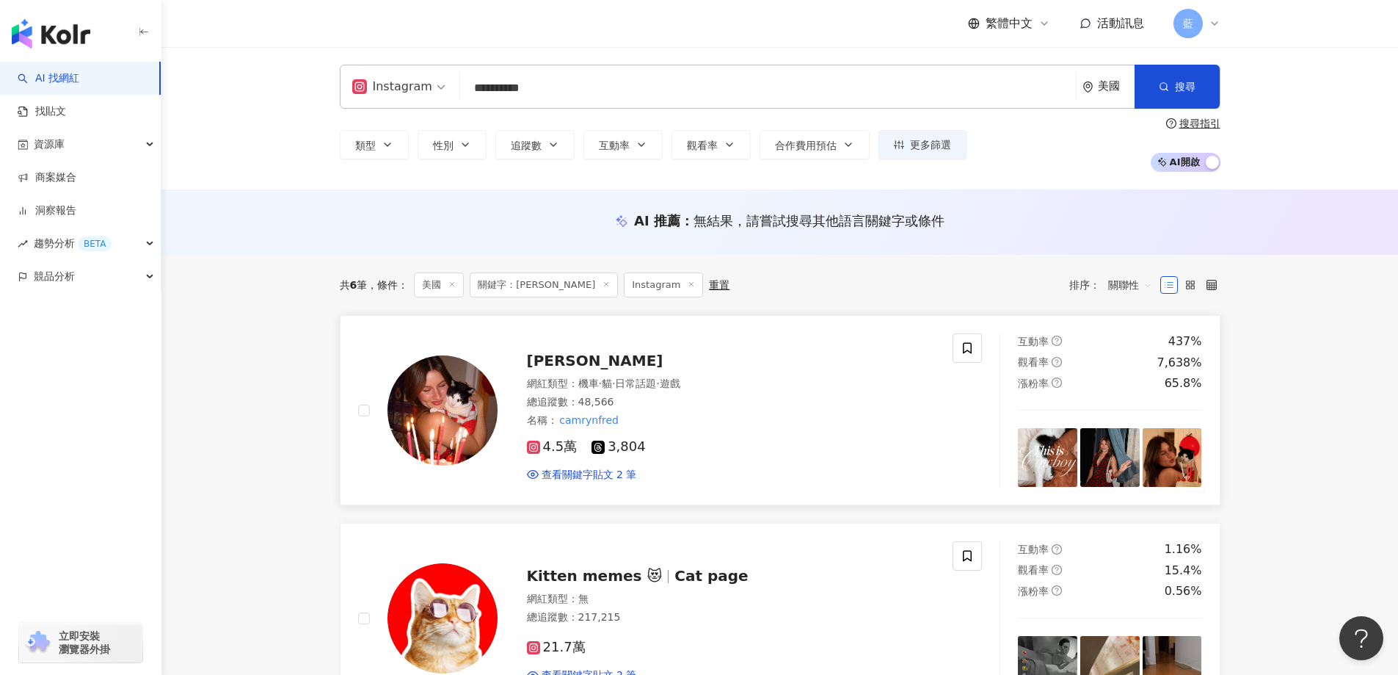  What do you see at coordinates (366, 145) in the screenshot?
I see `span: 類型` at bounding box center [366, 145].